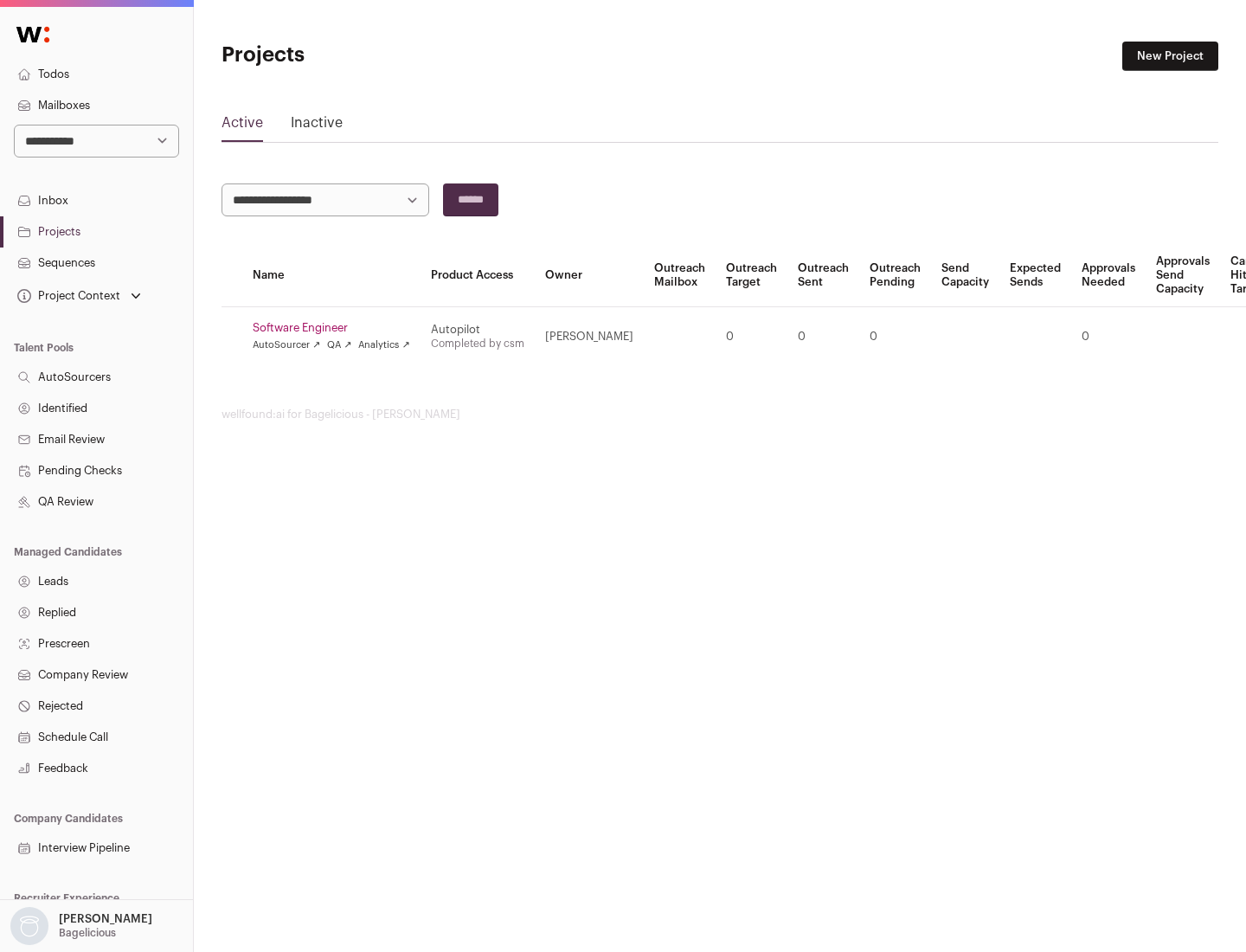 The width and height of the screenshot is (1246, 952). What do you see at coordinates (242, 126) in the screenshot?
I see `a: Active` at bounding box center [242, 126].